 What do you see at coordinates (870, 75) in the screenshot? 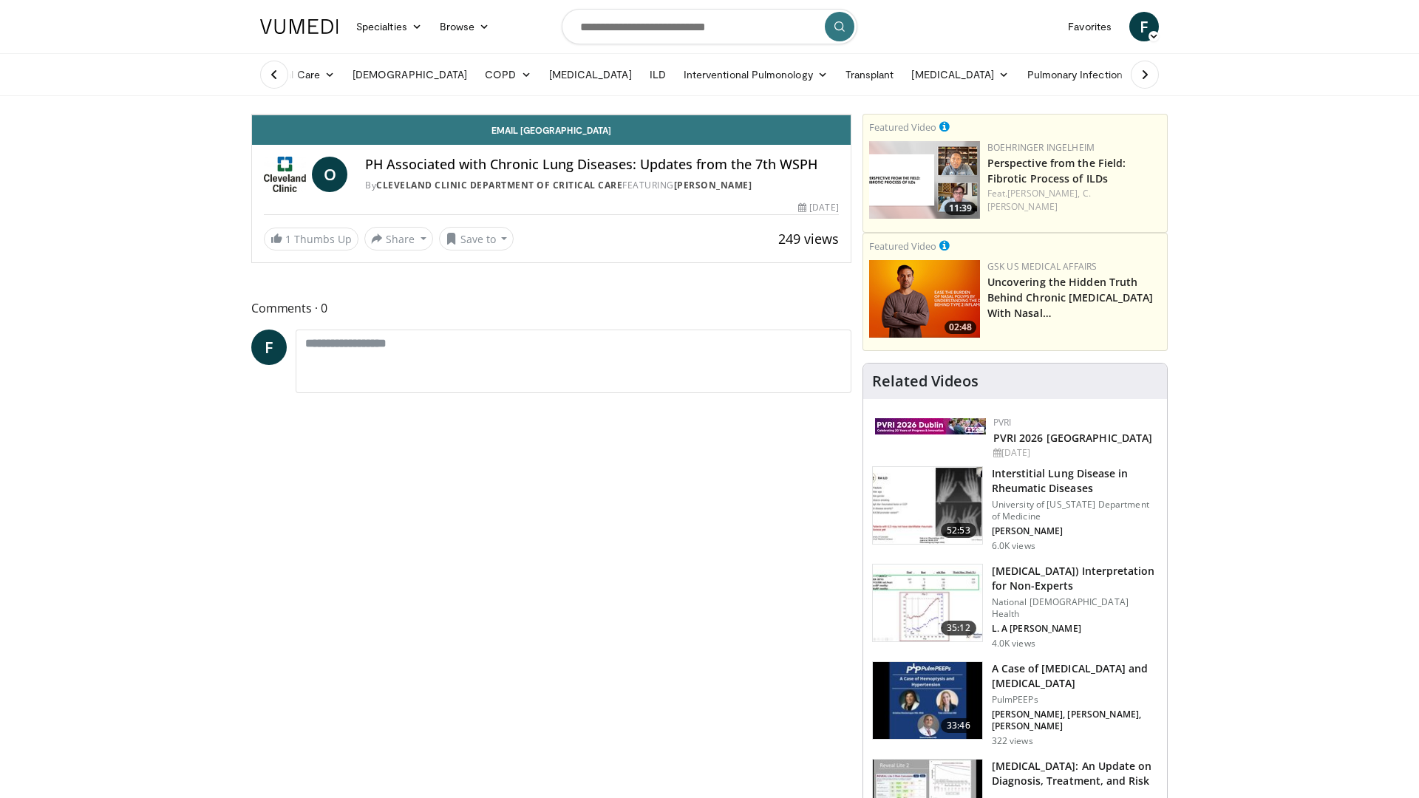
I see `a: Transplant` at bounding box center [870, 75].